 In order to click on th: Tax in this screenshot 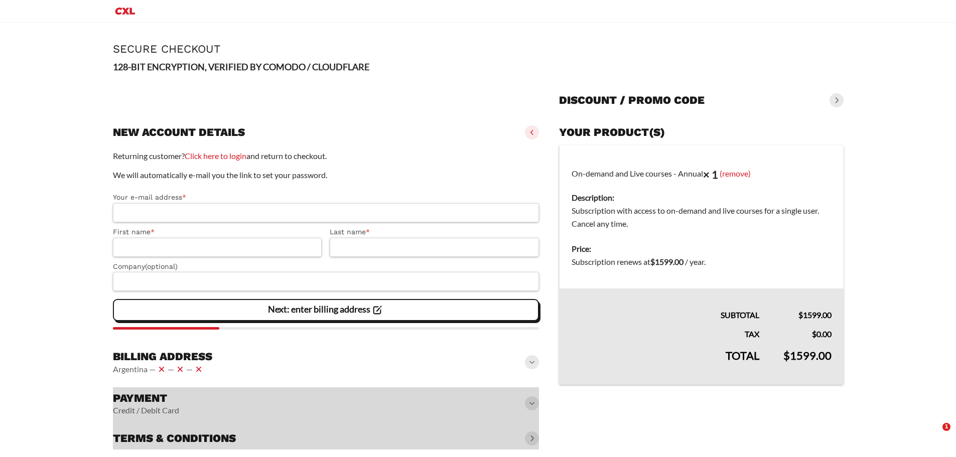, I will do `click(666, 331)`.